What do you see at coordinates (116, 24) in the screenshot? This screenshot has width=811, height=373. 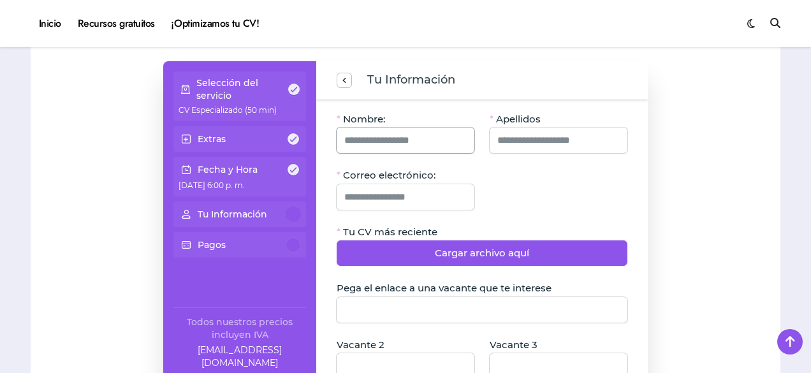 I see `a: Recursos gratuitos` at bounding box center [116, 24].